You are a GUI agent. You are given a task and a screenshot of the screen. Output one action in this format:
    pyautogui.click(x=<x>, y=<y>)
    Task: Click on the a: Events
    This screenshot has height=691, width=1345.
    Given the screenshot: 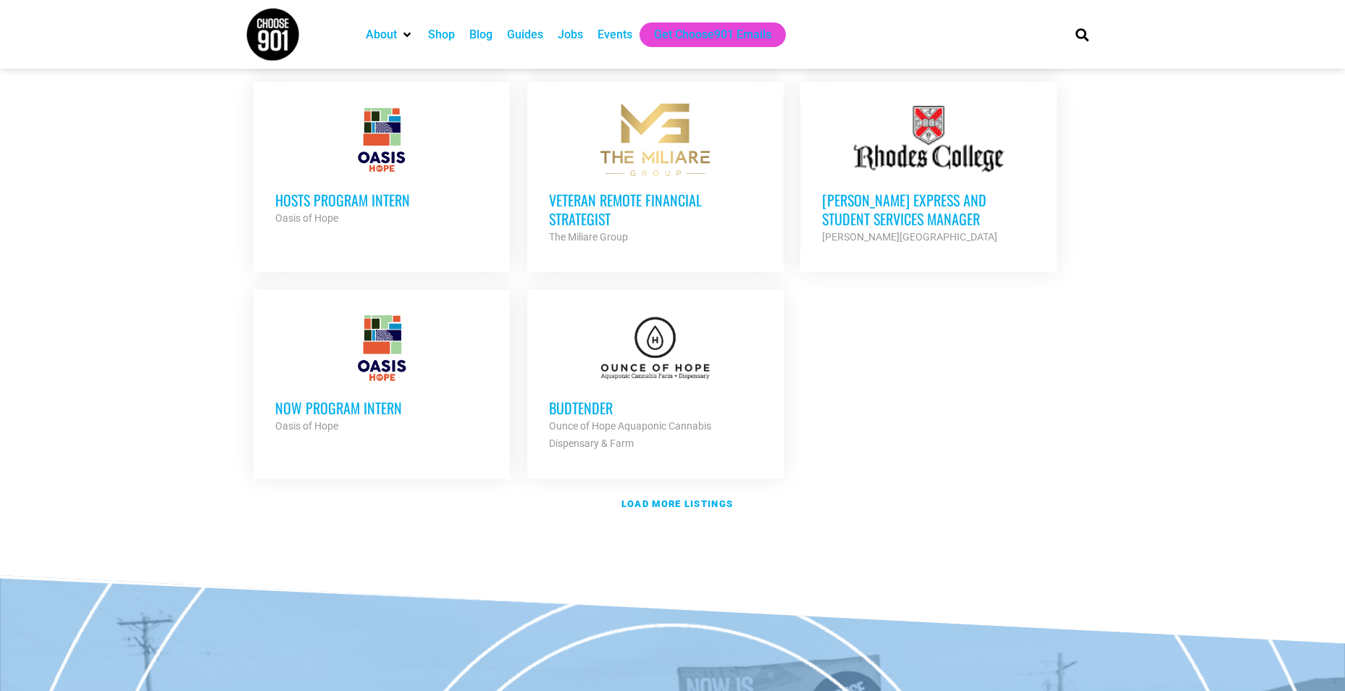 What is the action you would take?
    pyautogui.click(x=615, y=35)
    